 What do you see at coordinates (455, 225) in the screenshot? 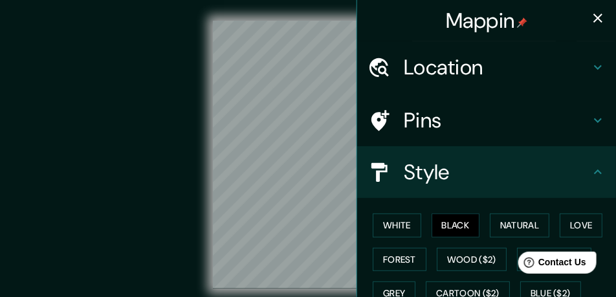
I see `button: Black` at bounding box center [455, 225].